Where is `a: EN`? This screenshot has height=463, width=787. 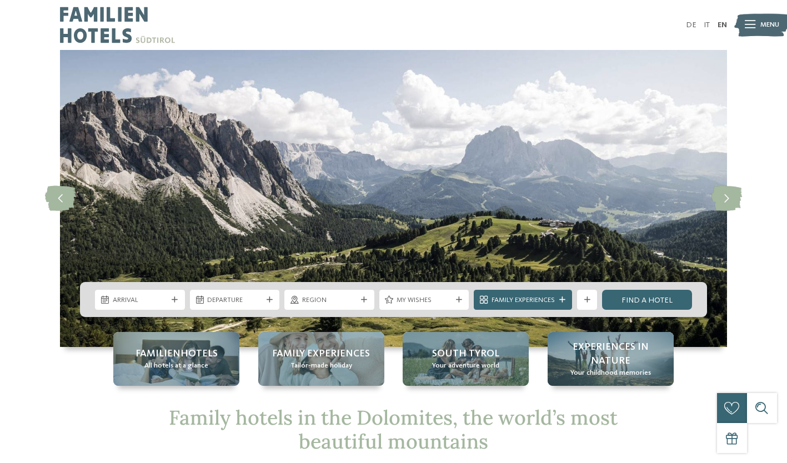
a: EN is located at coordinates (722, 25).